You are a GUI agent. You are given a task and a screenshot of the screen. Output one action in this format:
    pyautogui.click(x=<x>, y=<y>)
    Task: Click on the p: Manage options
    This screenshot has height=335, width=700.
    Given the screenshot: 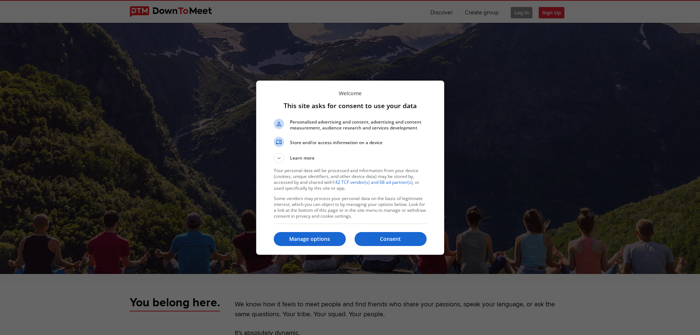 What is the action you would take?
    pyautogui.click(x=310, y=239)
    